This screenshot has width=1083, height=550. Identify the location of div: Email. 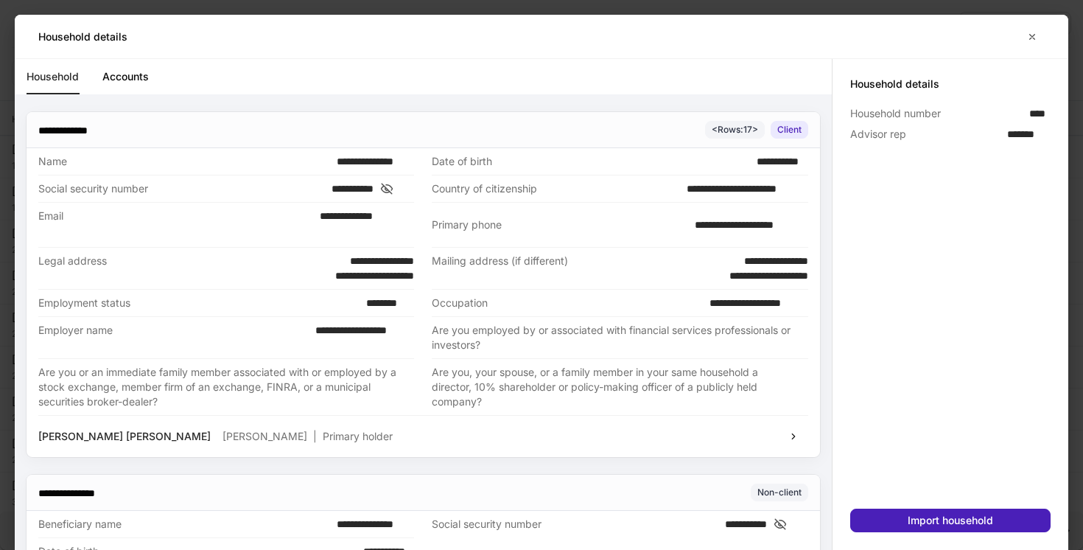
(175, 225).